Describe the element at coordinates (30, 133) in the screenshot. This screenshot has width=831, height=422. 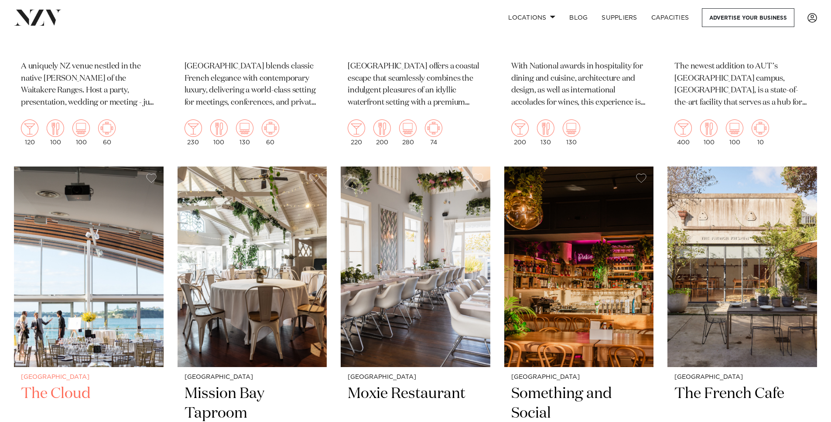
I see `div: 120` at that location.